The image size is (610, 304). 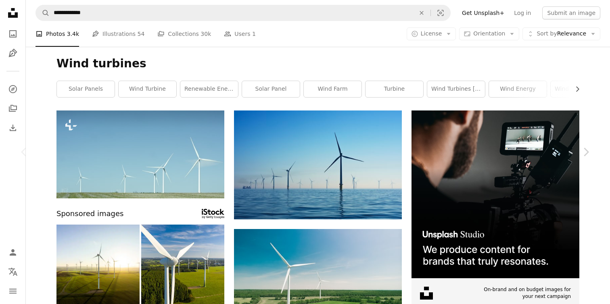 I want to click on span: 54, so click(x=141, y=34).